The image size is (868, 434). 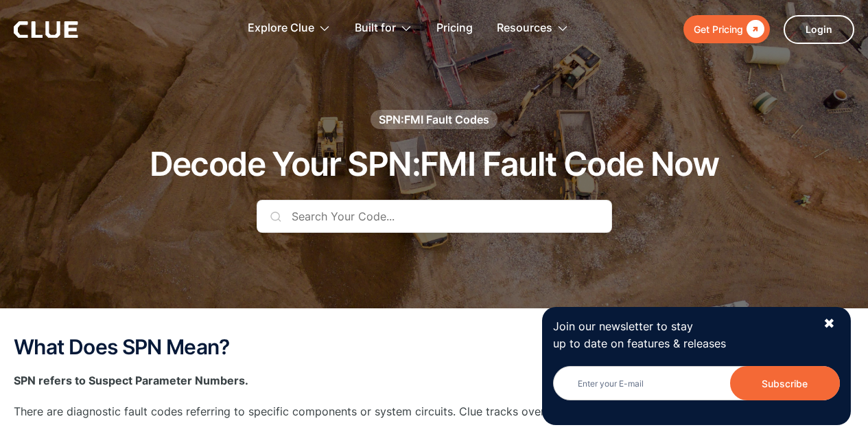 What do you see at coordinates (697, 383) in the screenshot?
I see `input: Enter your E-mail` at bounding box center [697, 383].